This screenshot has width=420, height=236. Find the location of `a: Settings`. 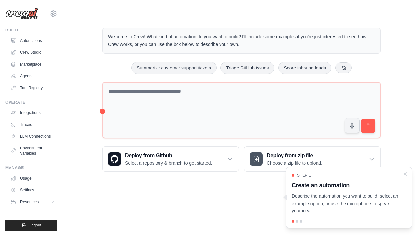

a: Settings is located at coordinates (32, 190).